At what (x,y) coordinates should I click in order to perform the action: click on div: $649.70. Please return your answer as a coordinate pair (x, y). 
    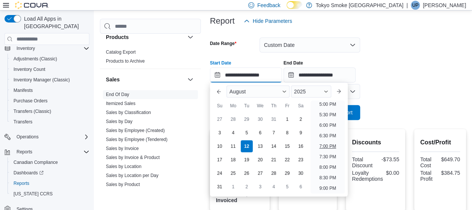
    Looking at the image, I should click on (451, 160).